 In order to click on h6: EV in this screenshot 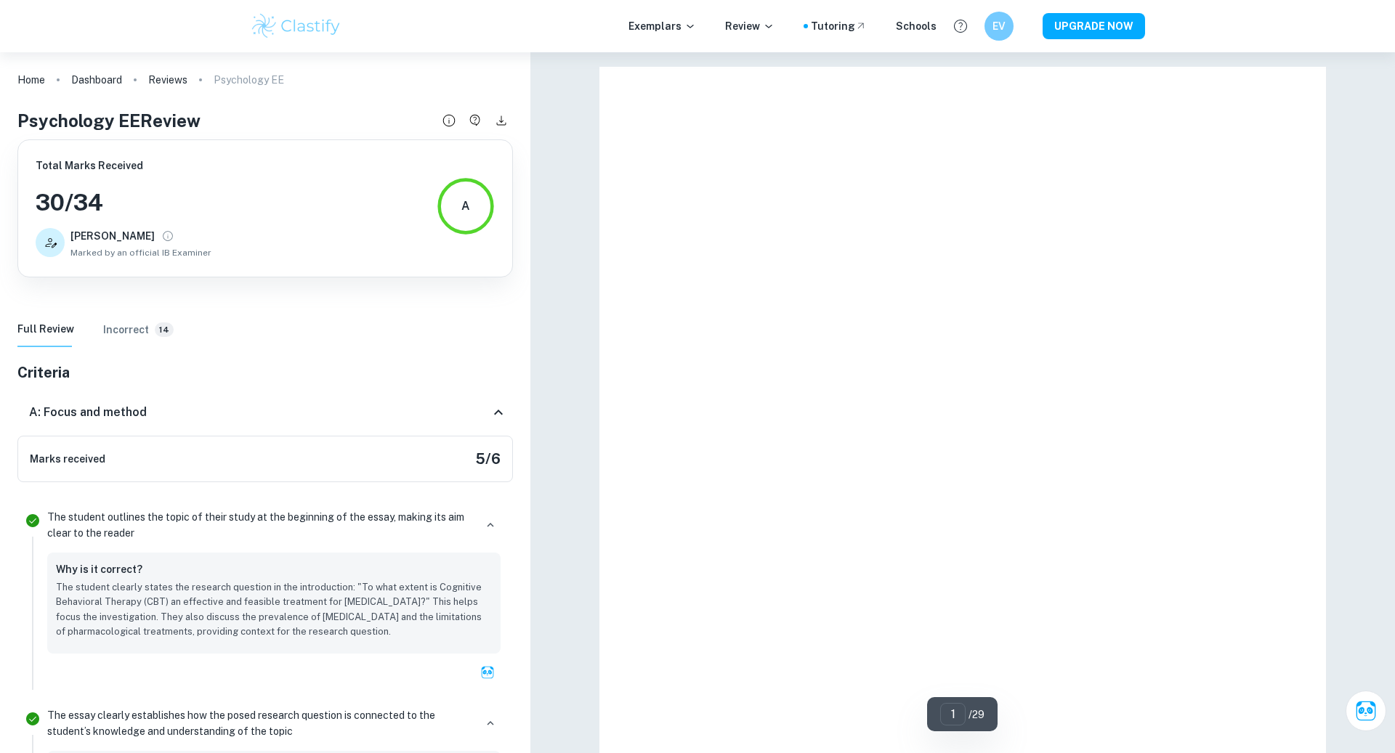, I will do `click(999, 26)`.